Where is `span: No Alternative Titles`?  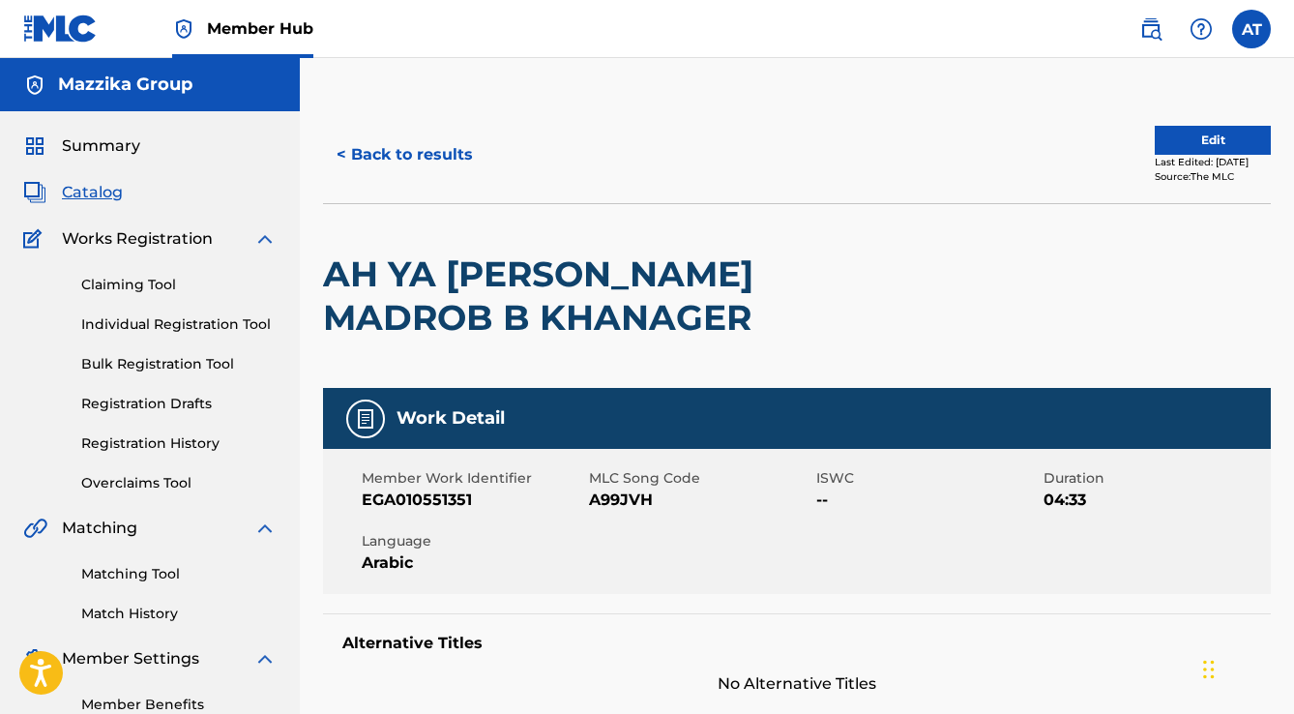
span: No Alternative Titles is located at coordinates (797, 684).